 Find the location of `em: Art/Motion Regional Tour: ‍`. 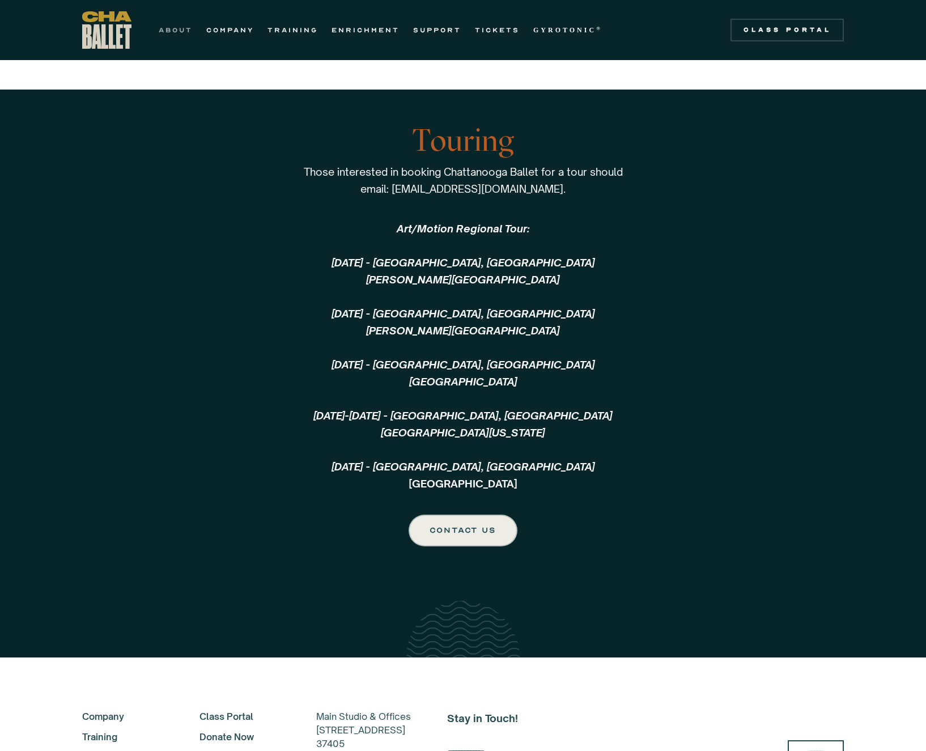

em: Art/Motion Regional Tour: ‍ is located at coordinates (463, 228).